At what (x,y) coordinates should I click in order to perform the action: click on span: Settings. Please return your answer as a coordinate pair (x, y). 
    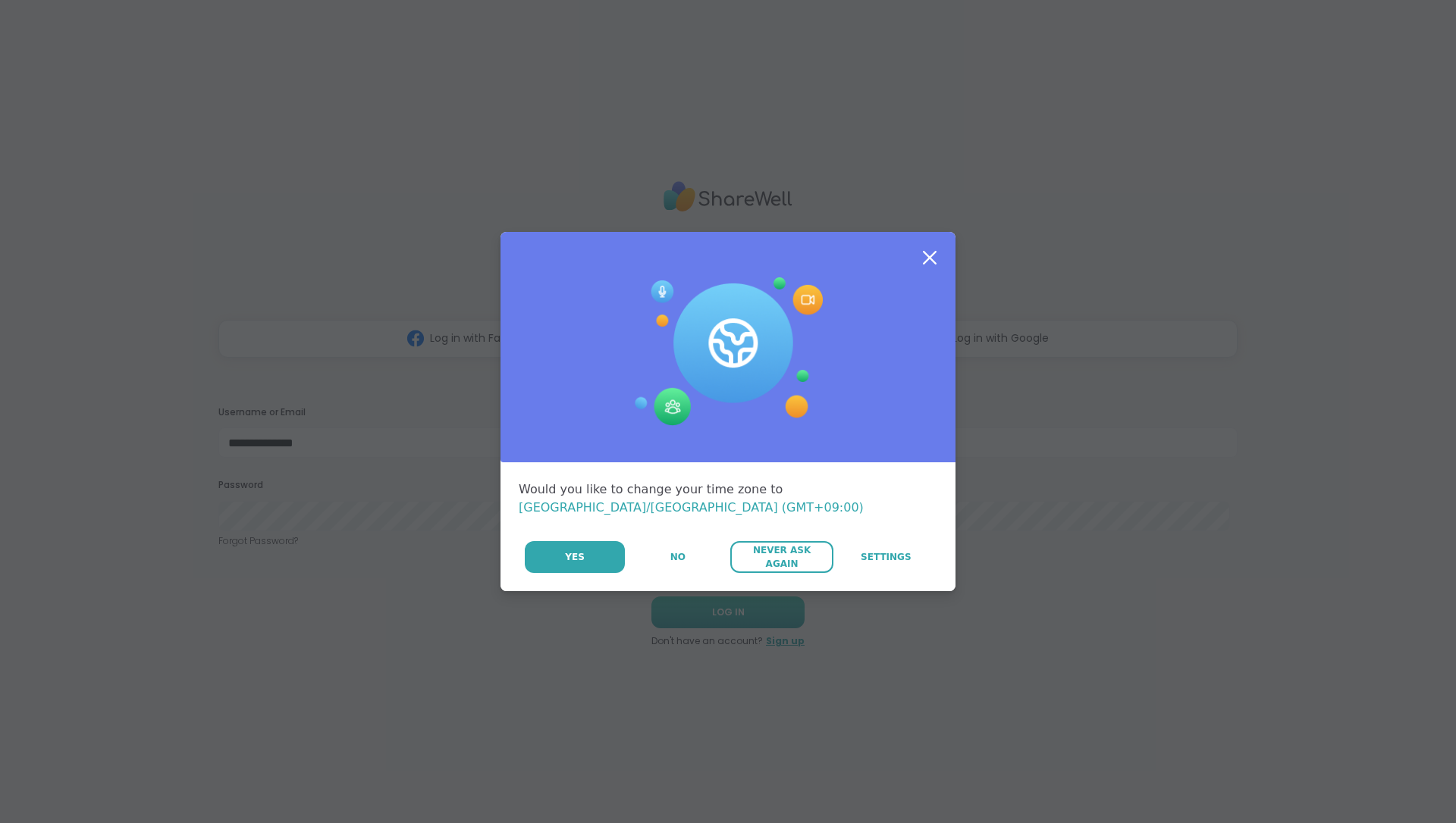
    Looking at the image, I should click on (885, 557).